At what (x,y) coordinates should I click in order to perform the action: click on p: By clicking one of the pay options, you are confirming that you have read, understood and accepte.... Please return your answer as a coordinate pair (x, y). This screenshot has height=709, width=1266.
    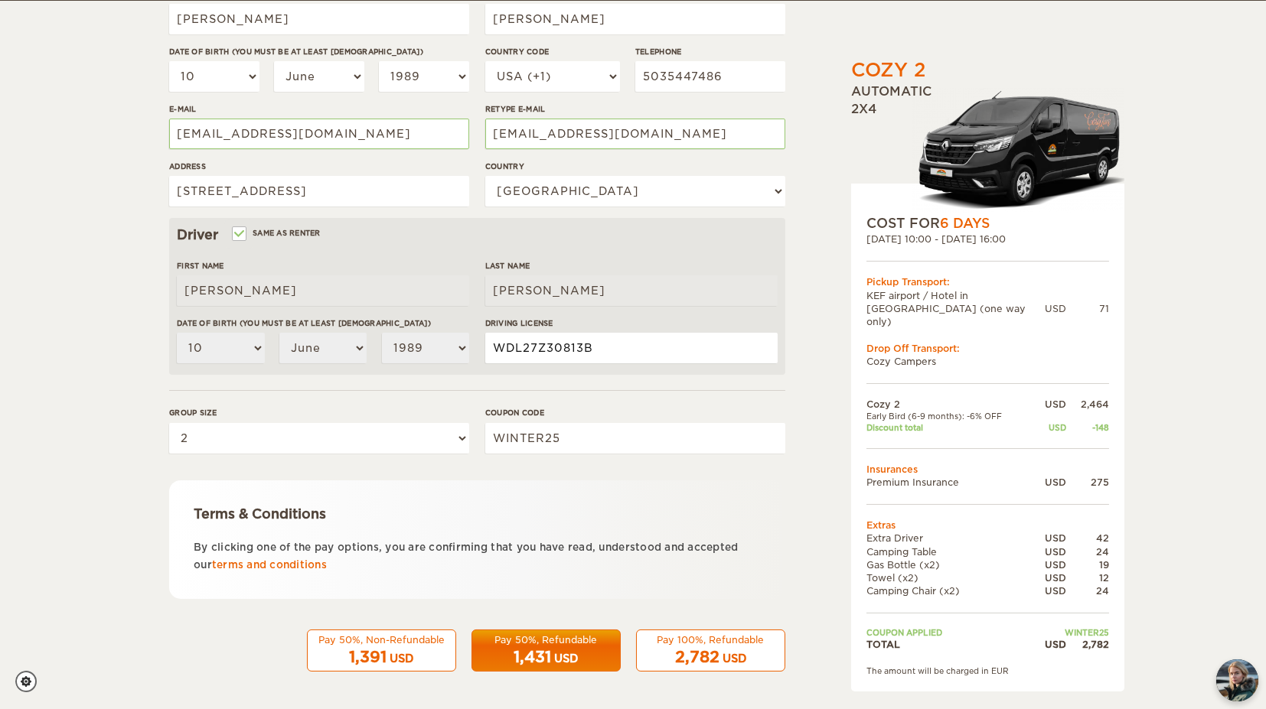
    Looking at the image, I should click on (477, 556).